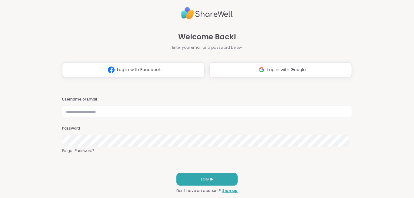 The width and height of the screenshot is (414, 198). What do you see at coordinates (207, 179) in the screenshot?
I see `button: LOG IN` at bounding box center [207, 179].